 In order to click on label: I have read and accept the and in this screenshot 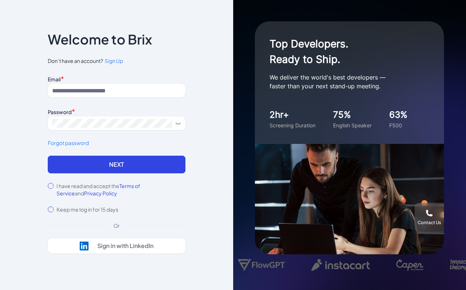, I will do `click(121, 189)`.